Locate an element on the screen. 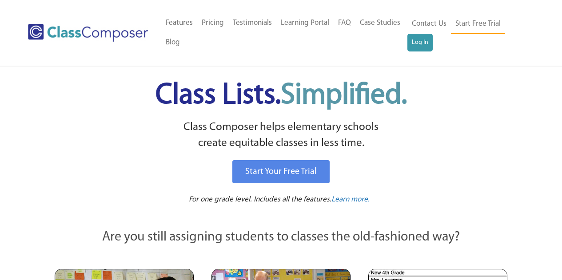  a: Blog is located at coordinates (173, 43).